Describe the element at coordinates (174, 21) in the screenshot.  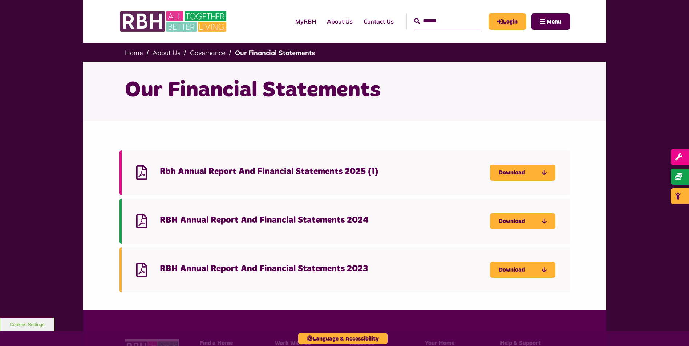
I see `img: RBH` at that location.